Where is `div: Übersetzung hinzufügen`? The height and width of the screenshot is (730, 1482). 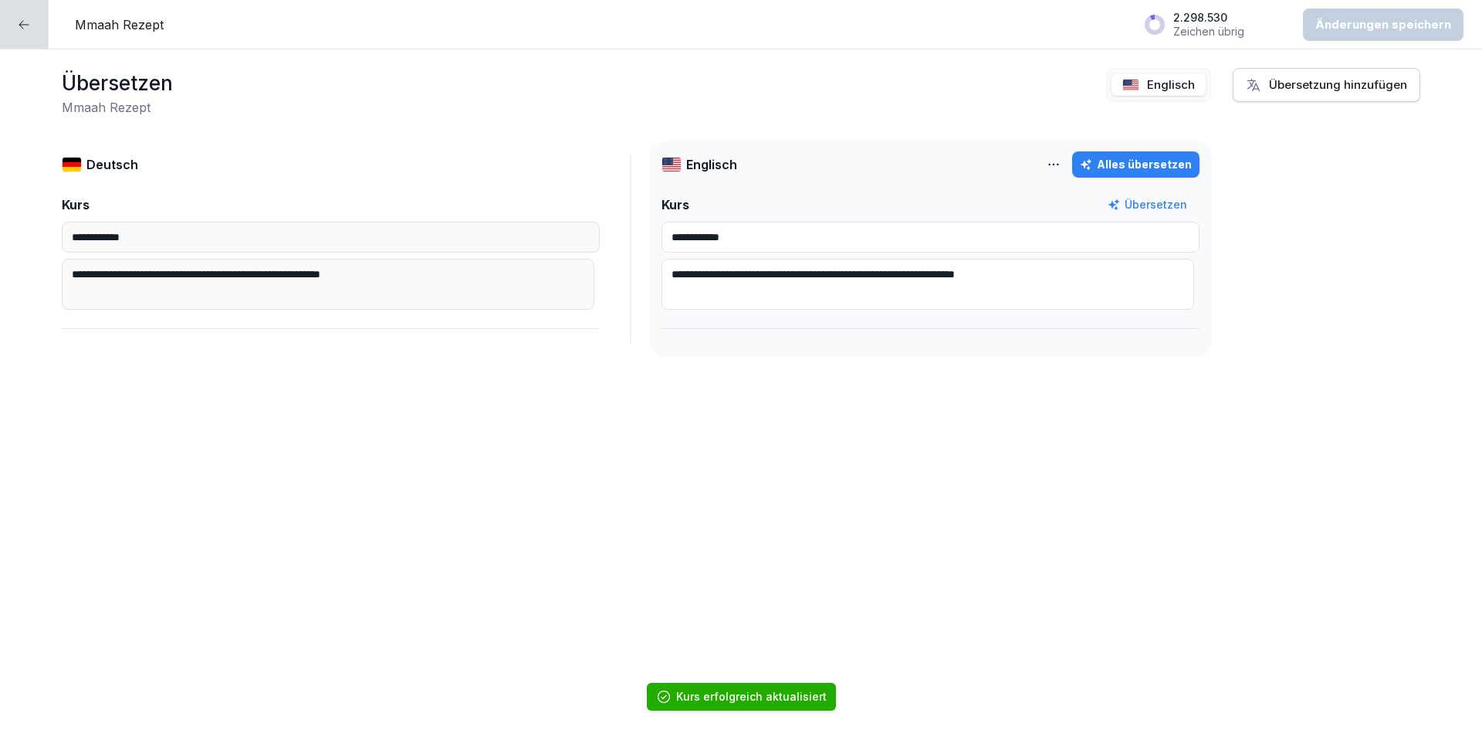 div: Übersetzung hinzufügen is located at coordinates (1326, 85).